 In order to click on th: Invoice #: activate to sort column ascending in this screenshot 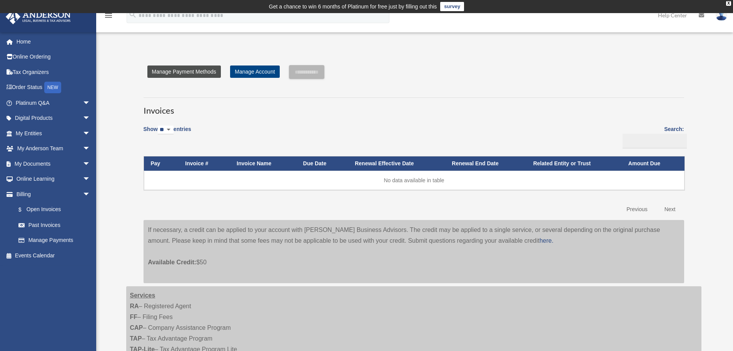, I will do `click(204, 163)`.